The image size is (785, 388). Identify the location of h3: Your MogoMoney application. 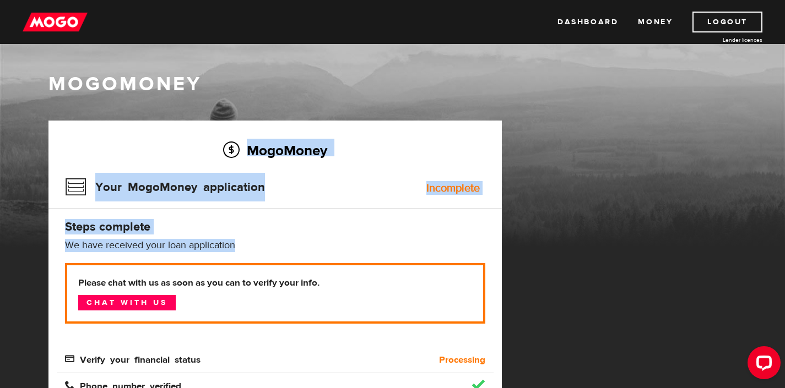
(165, 187).